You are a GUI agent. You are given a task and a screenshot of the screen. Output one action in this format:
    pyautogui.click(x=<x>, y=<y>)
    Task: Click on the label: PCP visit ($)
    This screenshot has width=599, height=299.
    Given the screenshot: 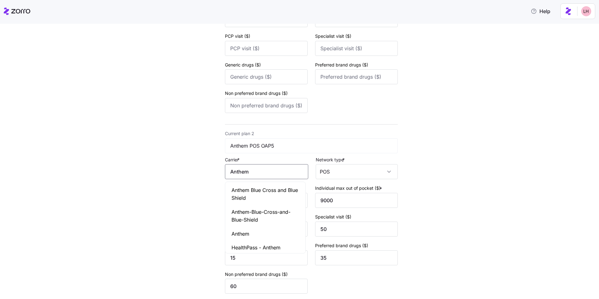 What is the action you would take?
    pyautogui.click(x=237, y=36)
    